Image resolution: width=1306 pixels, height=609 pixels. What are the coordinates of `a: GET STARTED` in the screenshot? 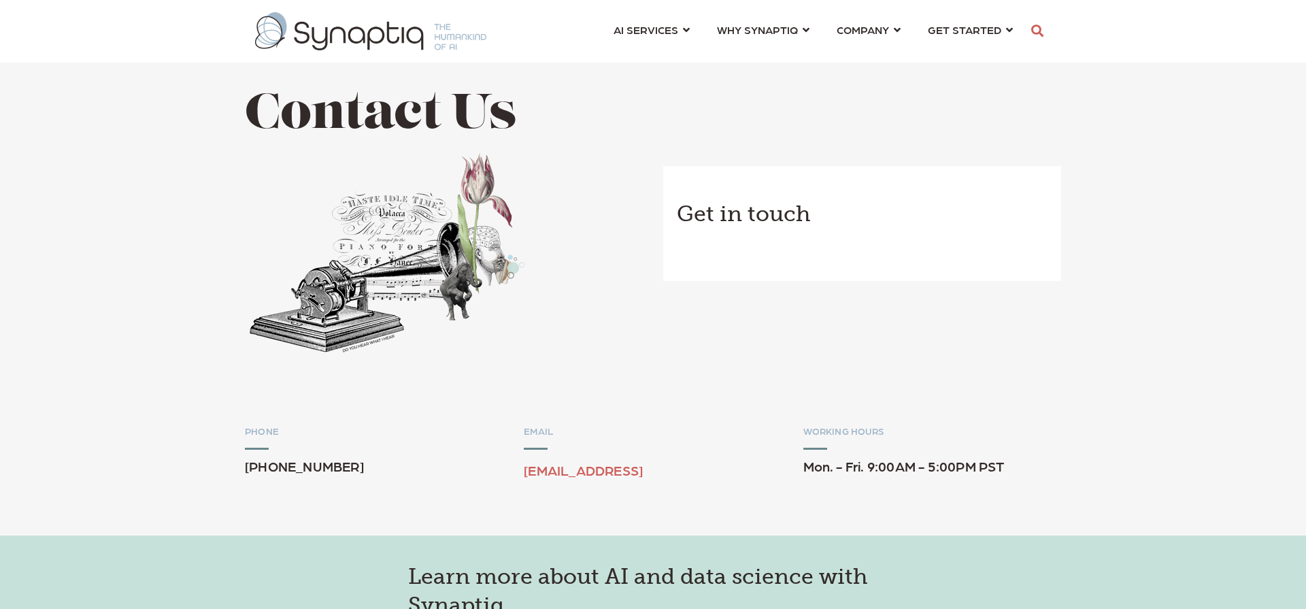 It's located at (970, 29).